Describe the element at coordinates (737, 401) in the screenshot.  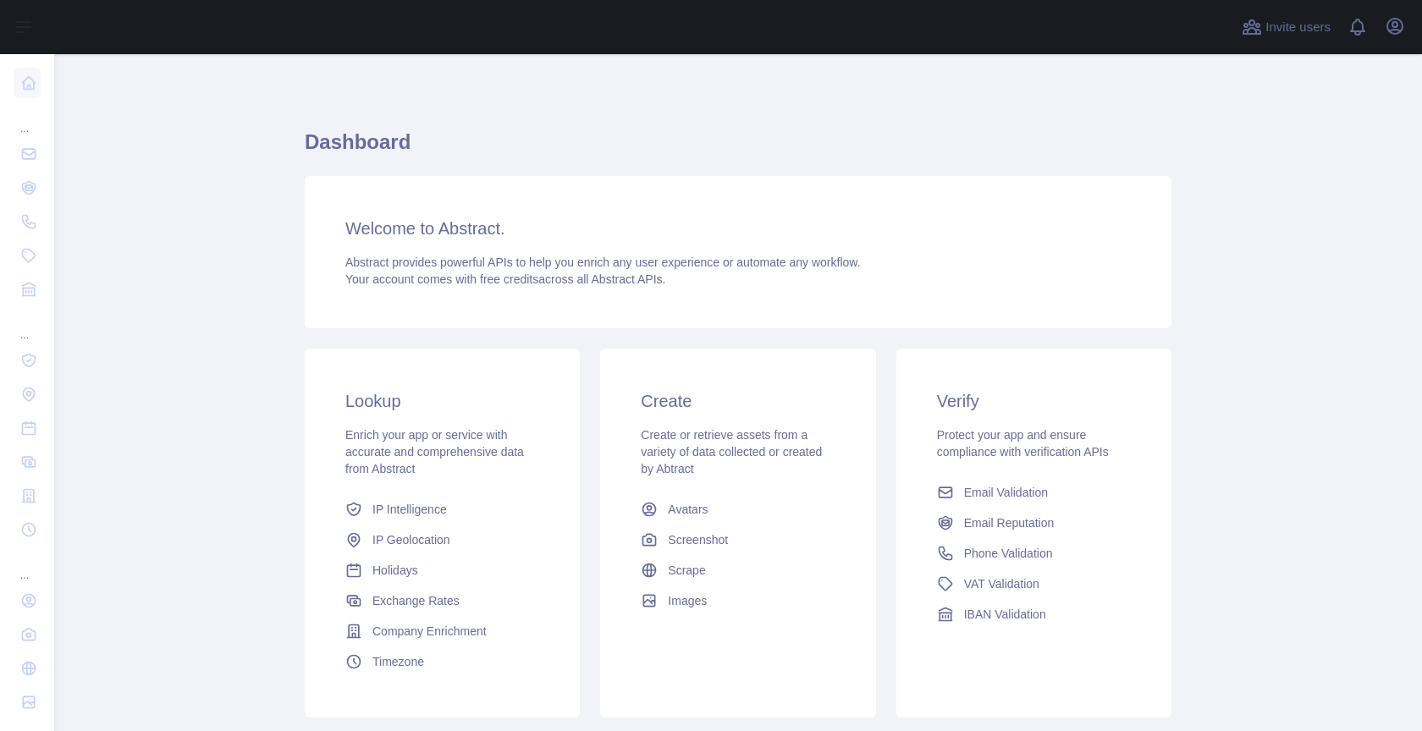
I see `h3: Create` at that location.